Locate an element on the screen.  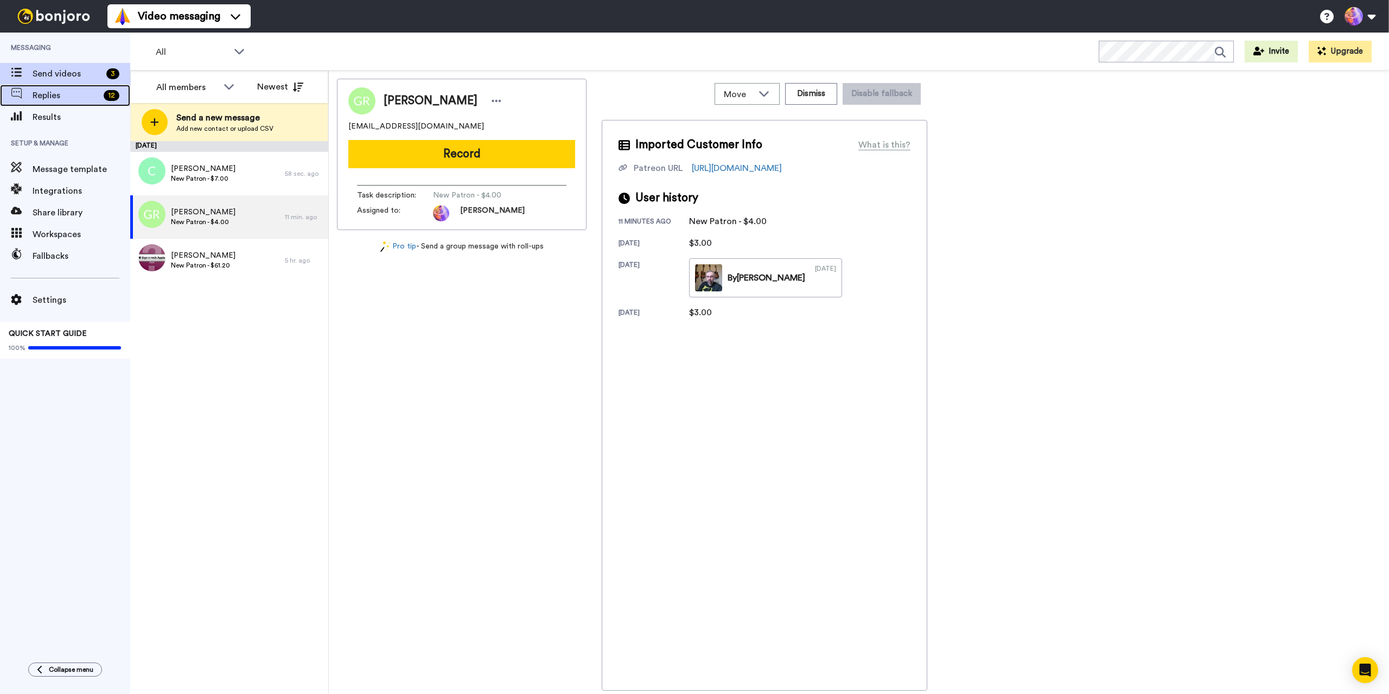
span: Fallbacks is located at coordinates (81, 256).